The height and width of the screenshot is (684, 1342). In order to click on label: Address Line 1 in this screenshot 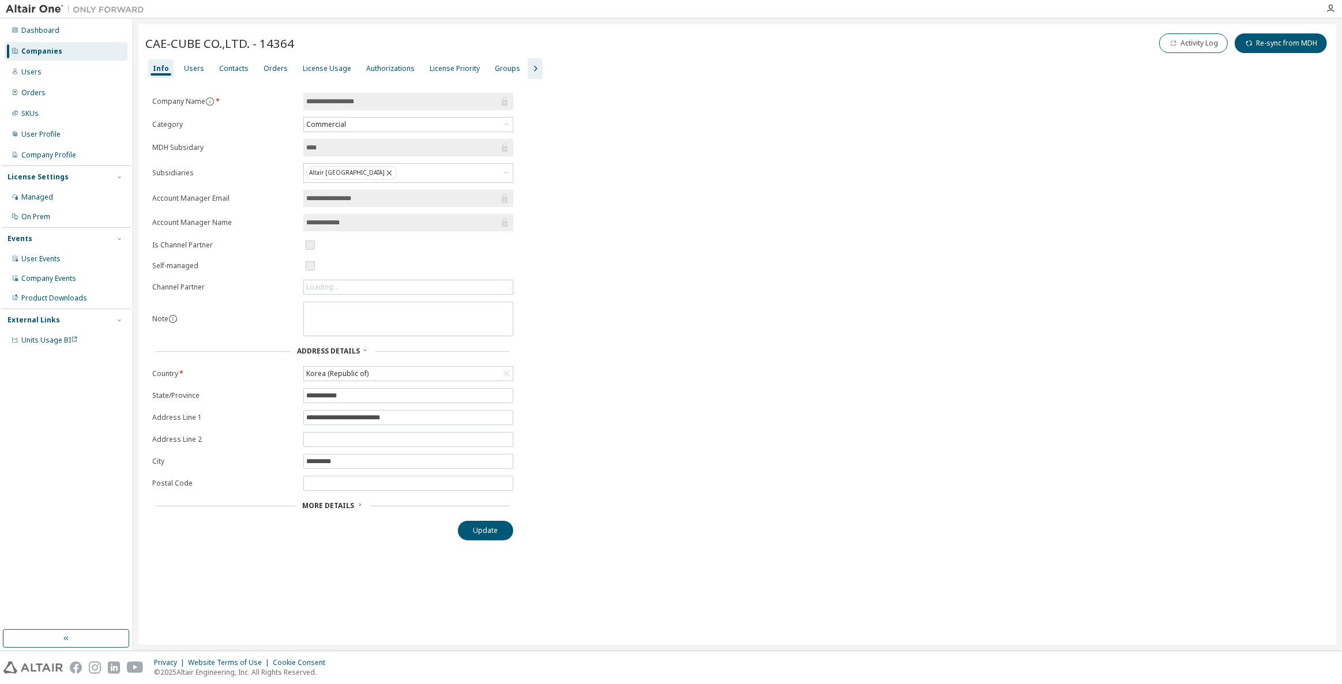, I will do `click(224, 418)`.